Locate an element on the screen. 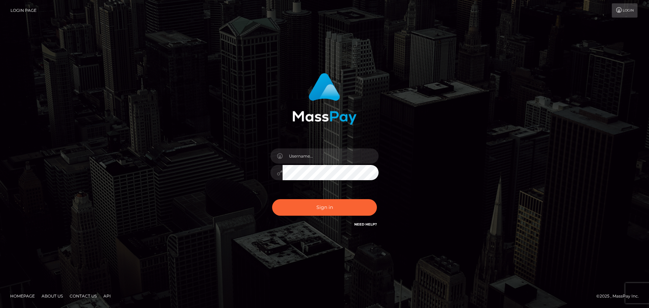  a: Contact Us is located at coordinates (83, 296).